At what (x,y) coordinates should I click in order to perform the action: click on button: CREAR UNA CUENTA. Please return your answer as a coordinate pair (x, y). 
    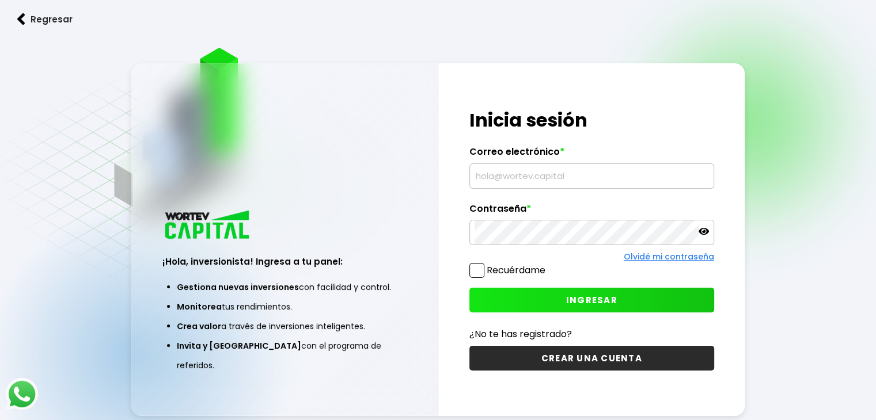
    Looking at the image, I should click on (591, 358).